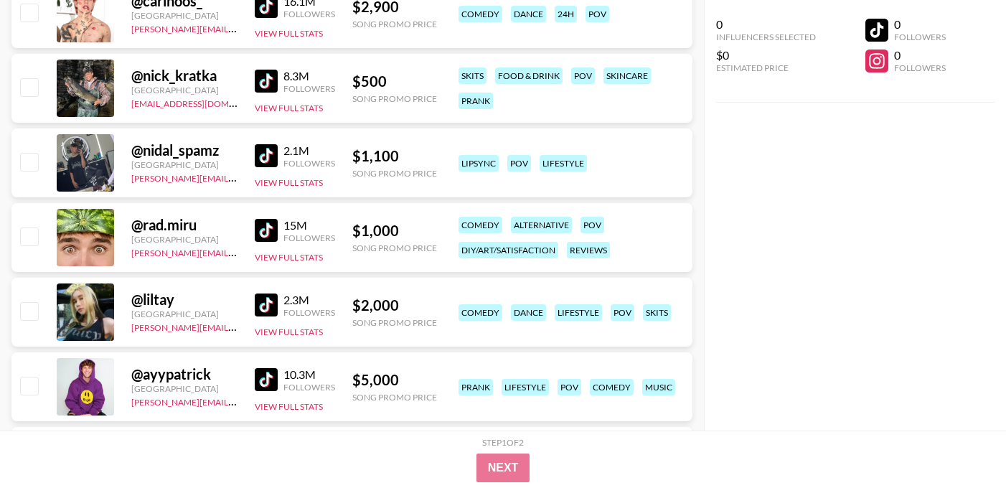  I want to click on div: $ 5,000, so click(395, 380).